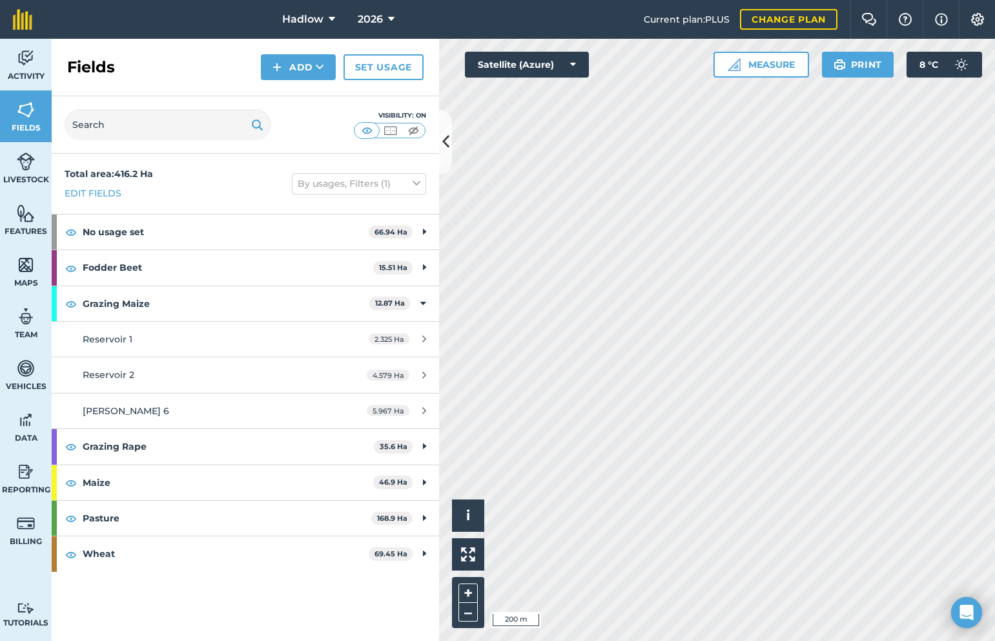 Image resolution: width=995 pixels, height=641 pixels. What do you see at coordinates (468, 515) in the screenshot?
I see `button: i` at bounding box center [468, 515].